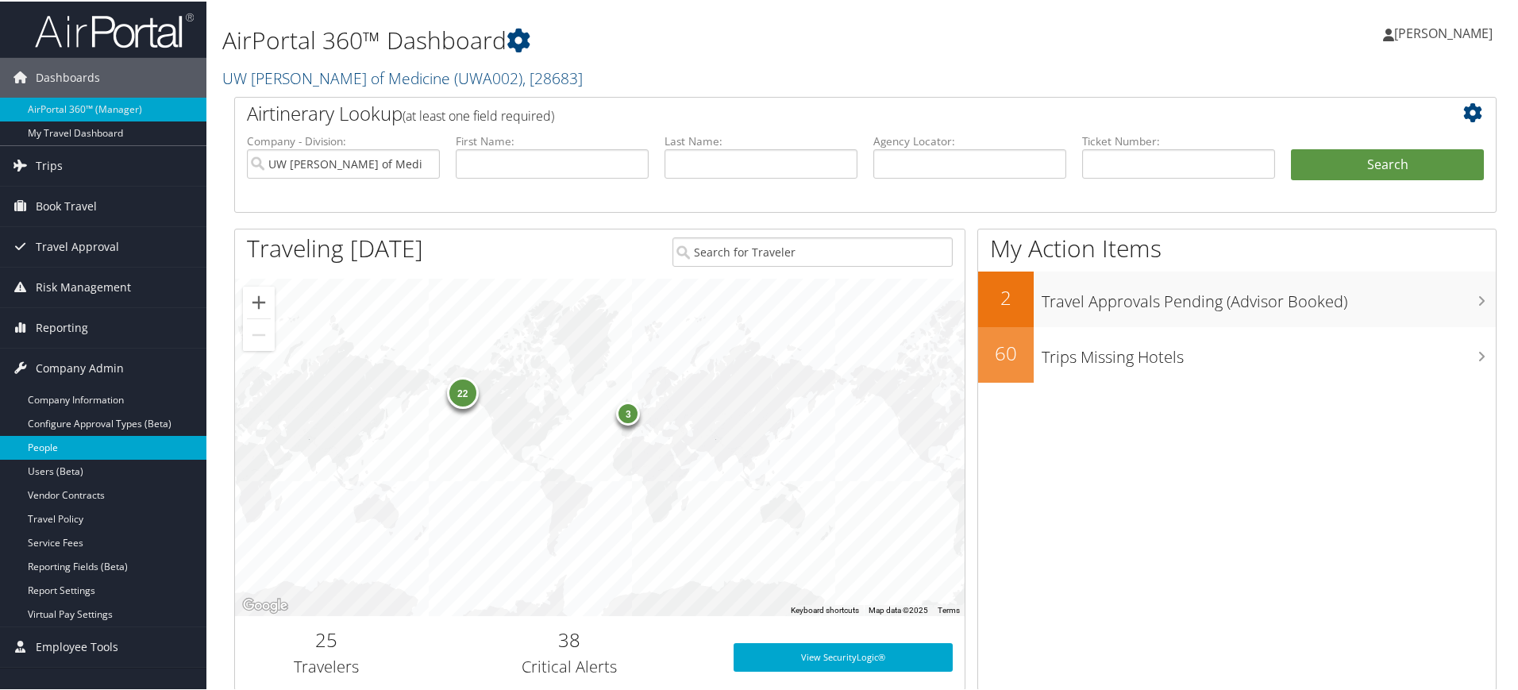 The height and width of the screenshot is (690, 1518). Describe the element at coordinates (259, 301) in the screenshot. I see `button: Zoom in` at that location.